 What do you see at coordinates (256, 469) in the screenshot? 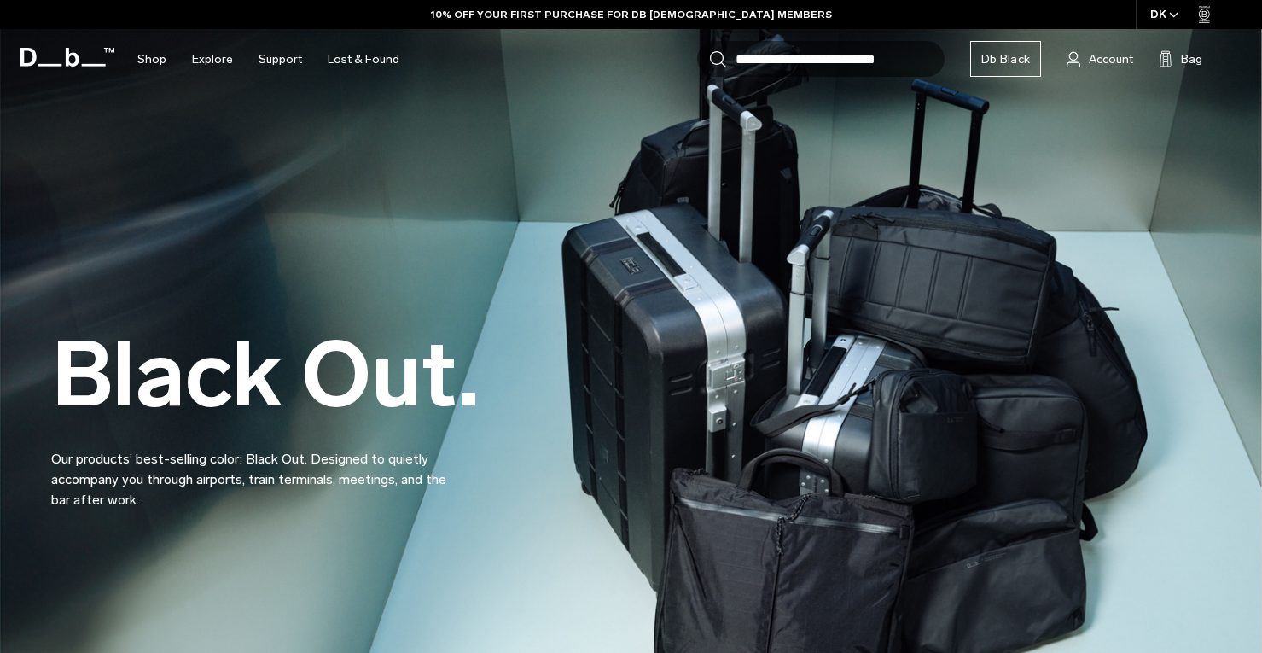
I see `p: Our products’ best-selling color: Black Out. Designed to quietly accompany you through airports, ...` at bounding box center [256, 469].